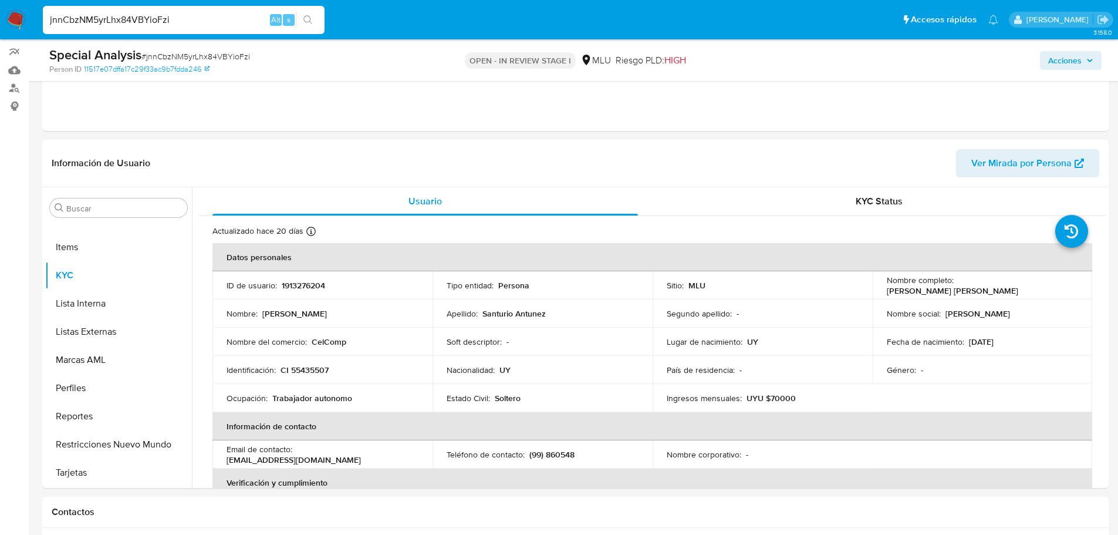 The image size is (1118, 535). Describe the element at coordinates (514, 314) in the screenshot. I see `p: Santurio Antunez` at that location.